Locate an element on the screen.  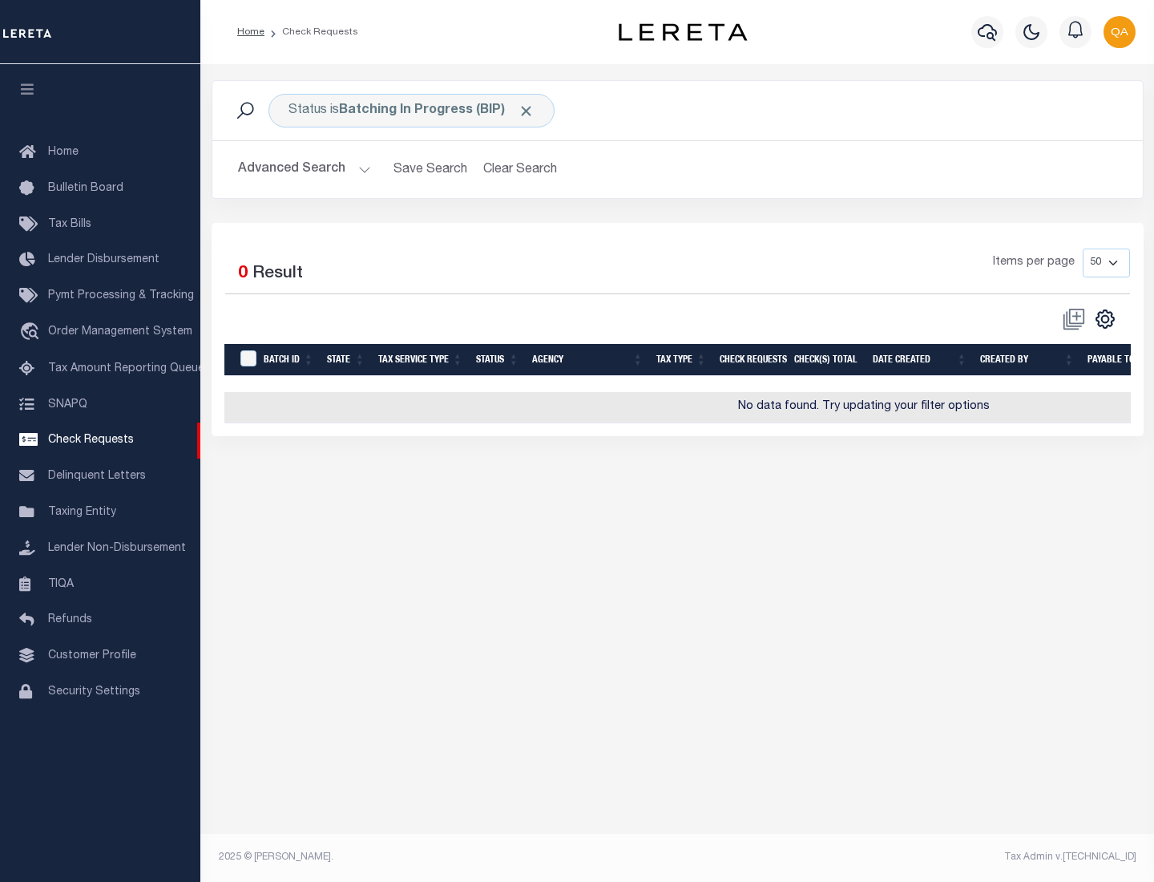
th: Date Created: activate to sort column ascending is located at coordinates (920, 360).